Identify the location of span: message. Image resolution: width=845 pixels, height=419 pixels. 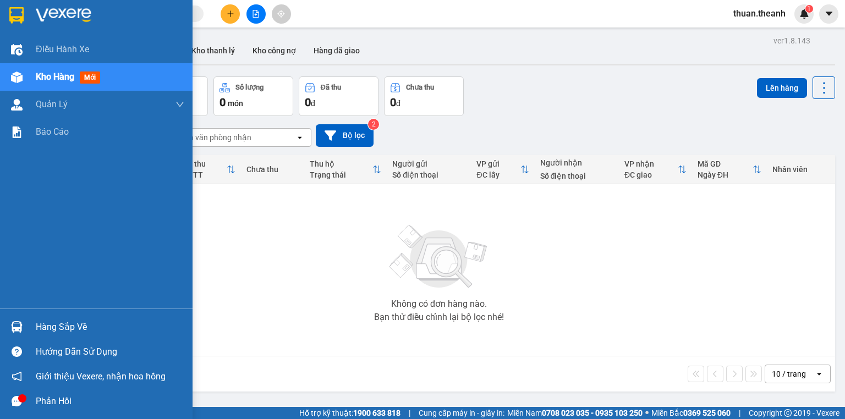
(16, 401).